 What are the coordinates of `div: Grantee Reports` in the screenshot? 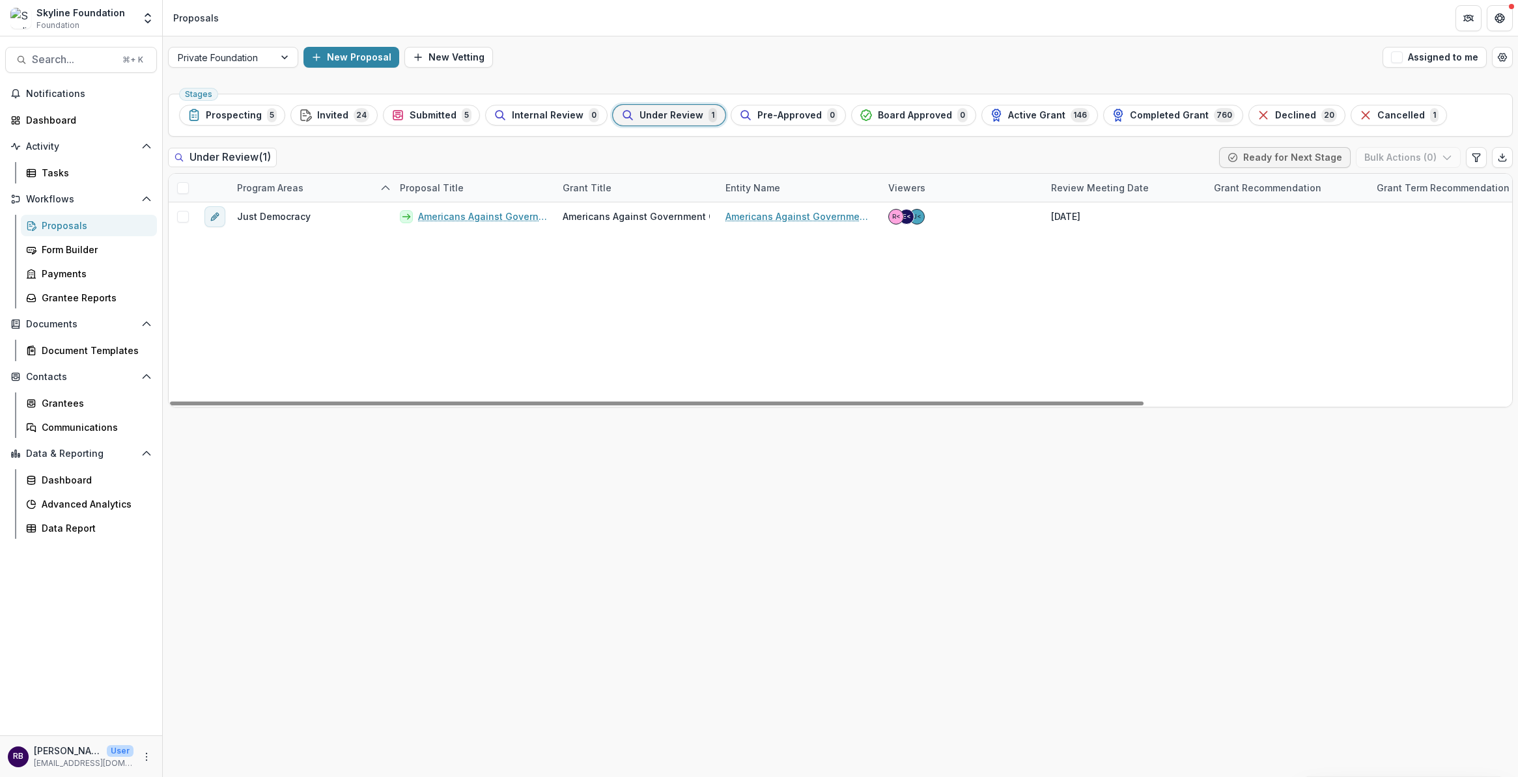 It's located at (94, 298).